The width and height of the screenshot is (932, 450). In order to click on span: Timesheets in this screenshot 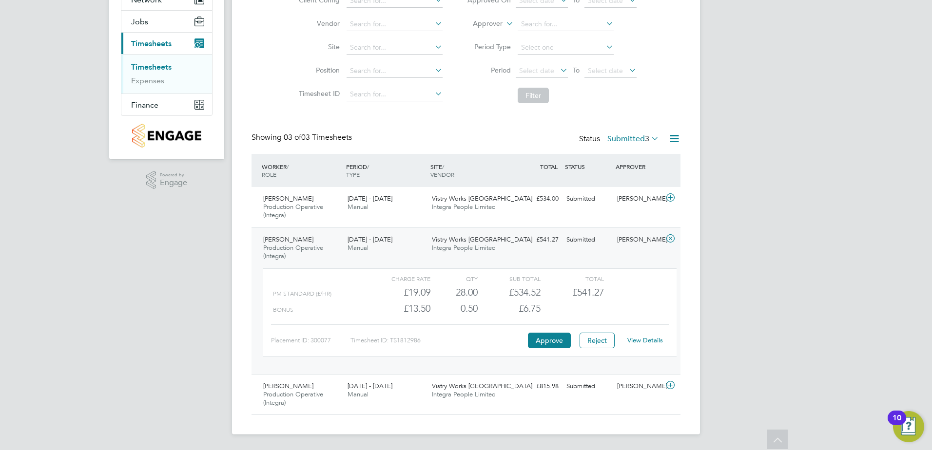, I will do `click(151, 43)`.